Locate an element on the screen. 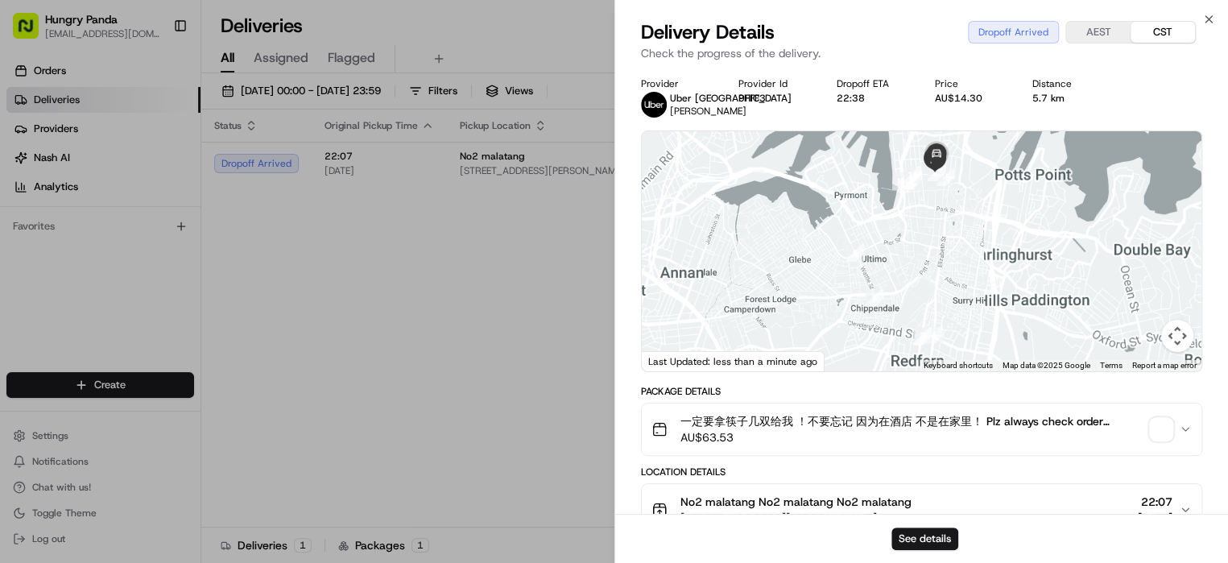 This screenshot has height=563, width=1228. div: Price is located at coordinates (971, 84).